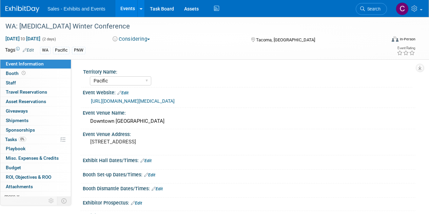 The width and height of the screenshot is (429, 214). What do you see at coordinates (25, 64) in the screenshot?
I see `span: Event Information` at bounding box center [25, 64].